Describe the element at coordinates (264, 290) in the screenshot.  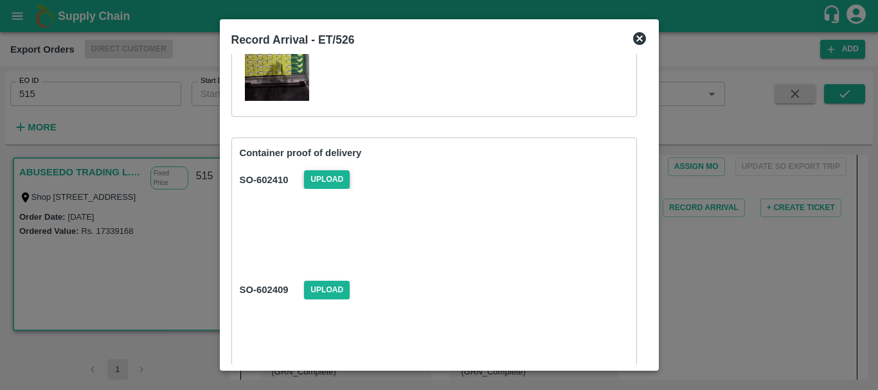
I see `b: SO- 602409` at that location.